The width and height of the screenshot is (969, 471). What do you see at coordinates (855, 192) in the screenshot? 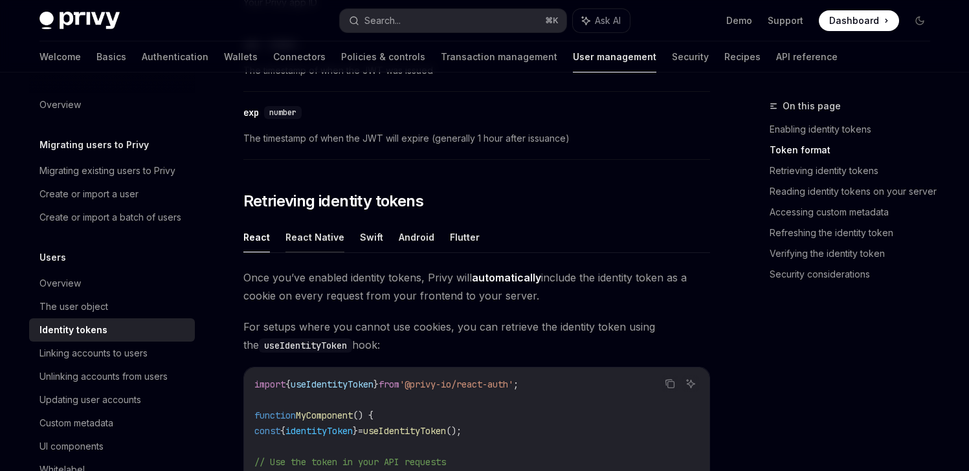
I see `a: Reading identity tokens on your server` at bounding box center [855, 192].